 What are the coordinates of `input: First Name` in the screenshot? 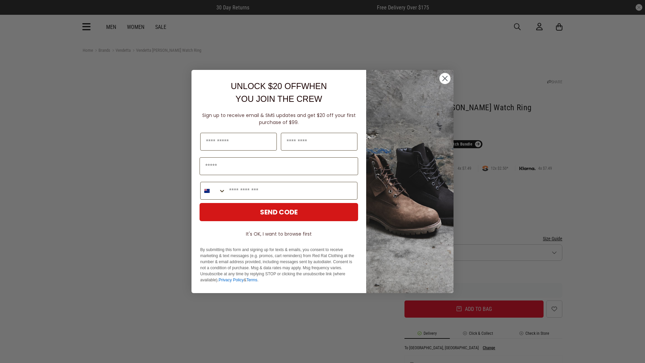 It's located at (238, 141).